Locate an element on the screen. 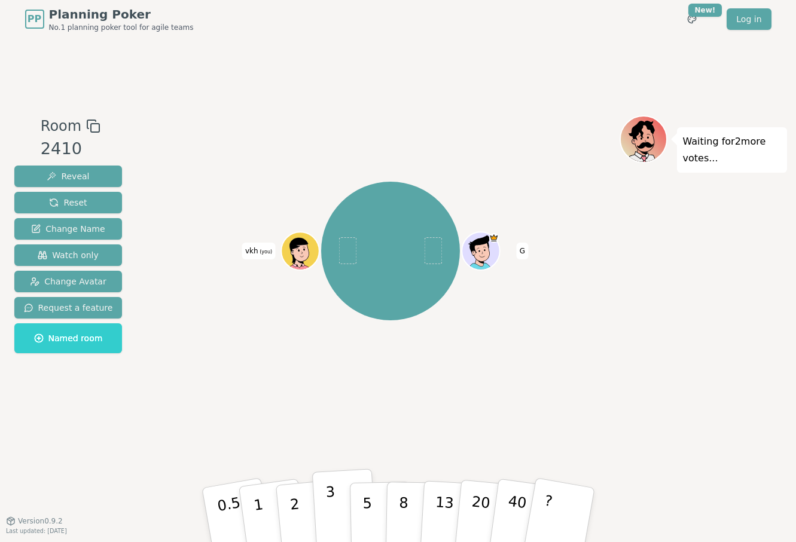  a: PPPlanning PokerNo.1 planning poker tool for agile teams is located at coordinates (109, 19).